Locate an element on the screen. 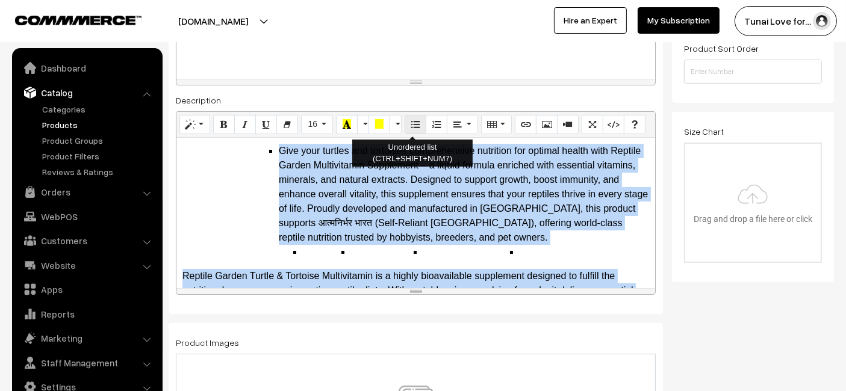 The image size is (846, 391). button: Style is located at coordinates (194, 125).